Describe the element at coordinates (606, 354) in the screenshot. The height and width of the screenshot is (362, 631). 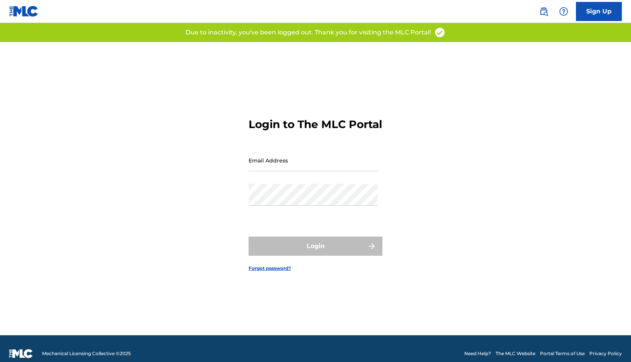
I see `a: Privacy Policy` at that location.